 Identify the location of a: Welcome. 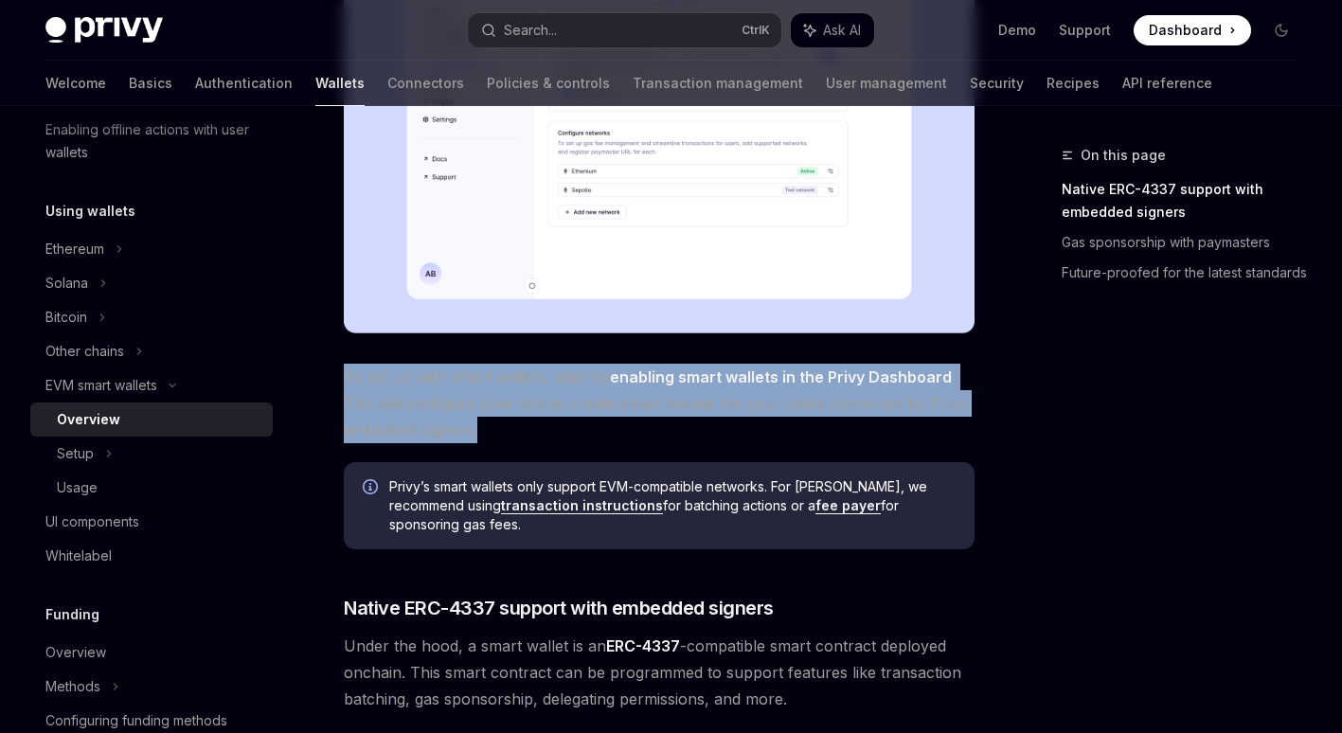
(76, 83).